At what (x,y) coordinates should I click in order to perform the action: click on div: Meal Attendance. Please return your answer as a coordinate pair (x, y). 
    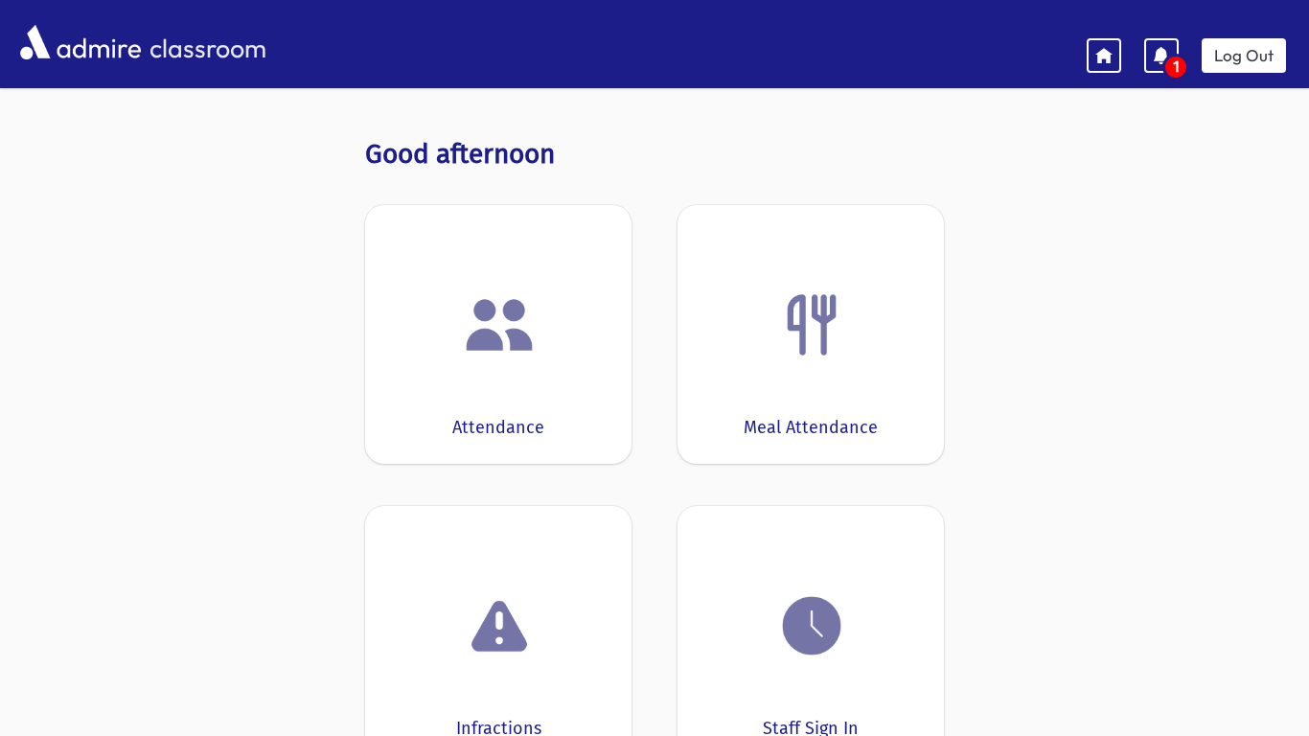
    Looking at the image, I should click on (811, 427).